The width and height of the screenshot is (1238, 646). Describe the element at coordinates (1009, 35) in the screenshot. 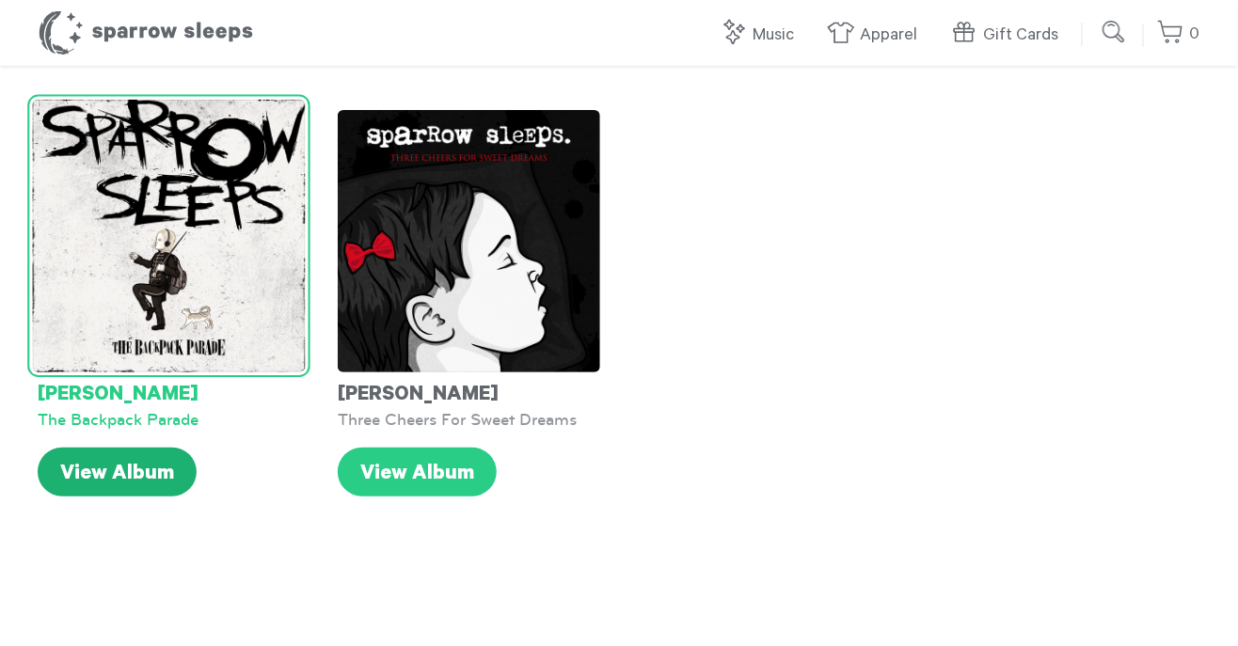

I see `a: Gift Cards` at that location.